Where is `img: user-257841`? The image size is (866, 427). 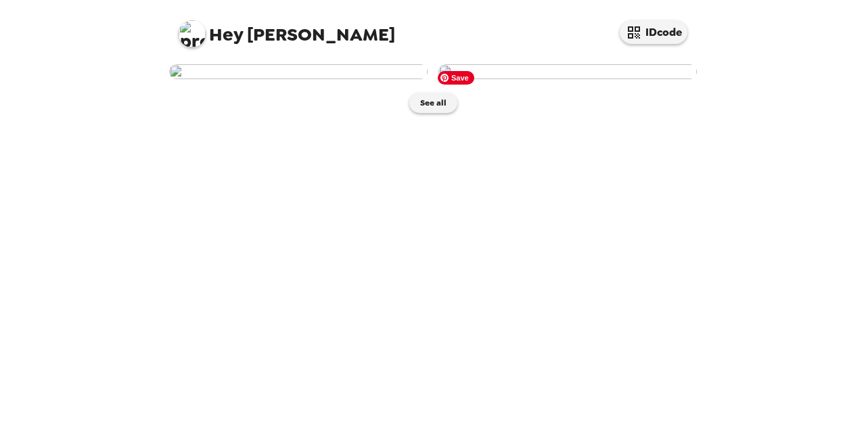
img: user-257841 is located at coordinates (298, 72).